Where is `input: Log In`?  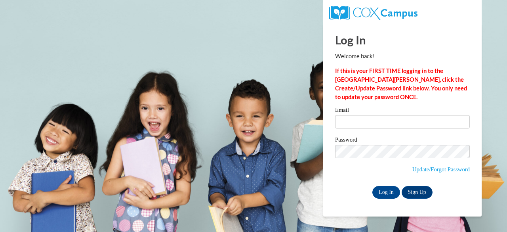
input: Log In is located at coordinates (386, 192).